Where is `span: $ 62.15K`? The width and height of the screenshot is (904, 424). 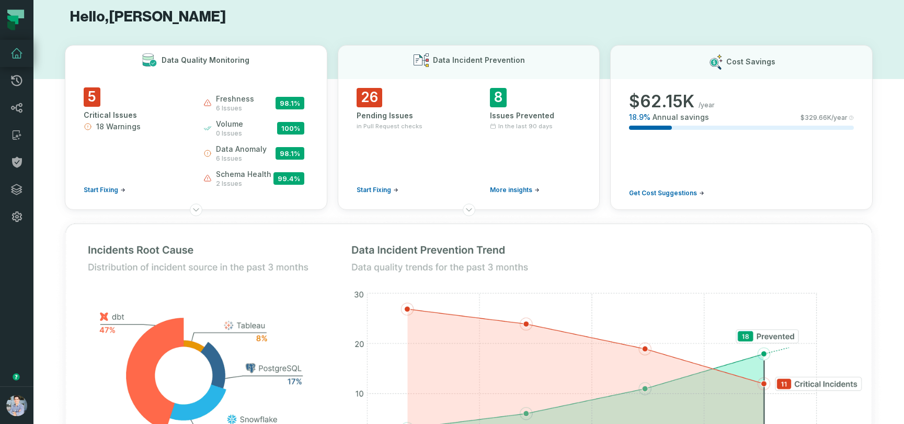 span: $ 62.15K is located at coordinates (661, 101).